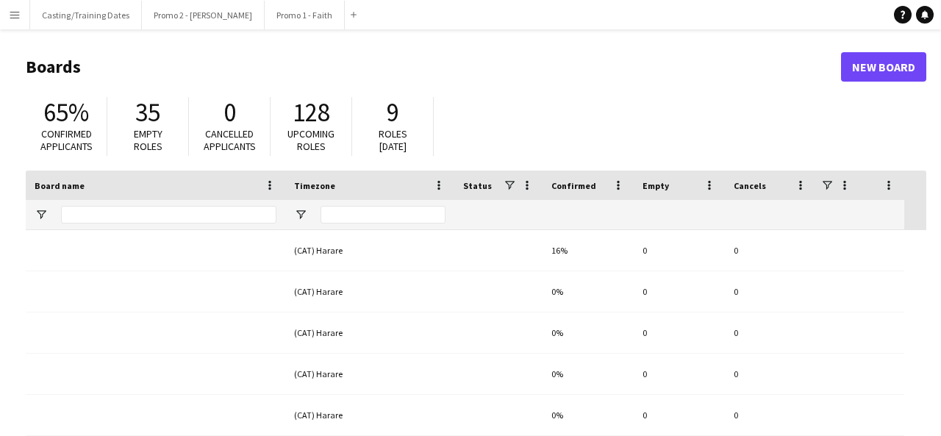  Describe the element at coordinates (229, 140) in the screenshot. I see `span: Cancelled applicants` at that location.